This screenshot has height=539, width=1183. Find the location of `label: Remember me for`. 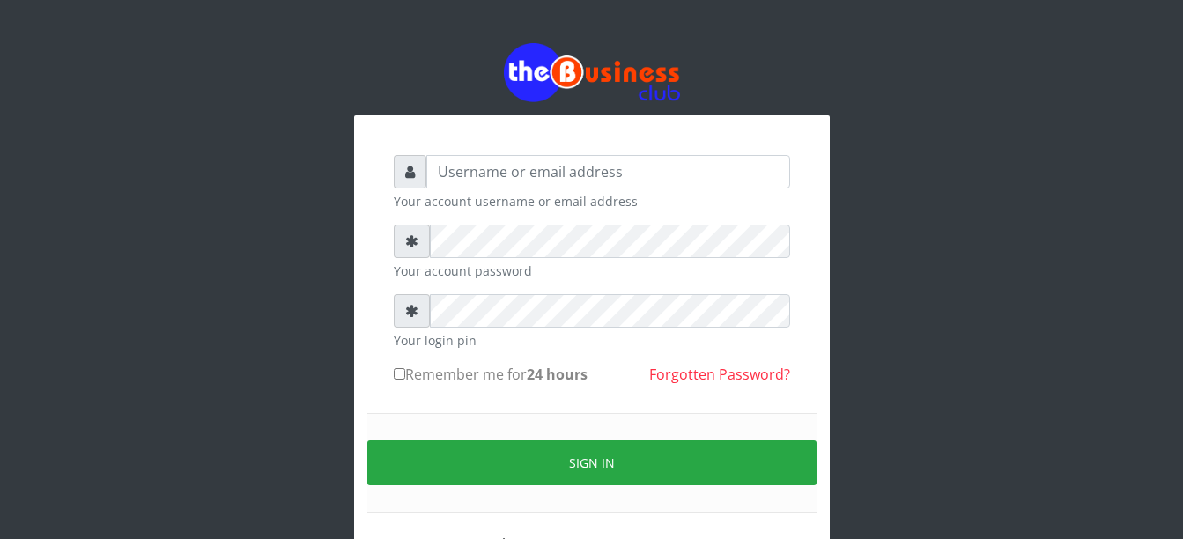

label: Remember me for is located at coordinates (491, 375).